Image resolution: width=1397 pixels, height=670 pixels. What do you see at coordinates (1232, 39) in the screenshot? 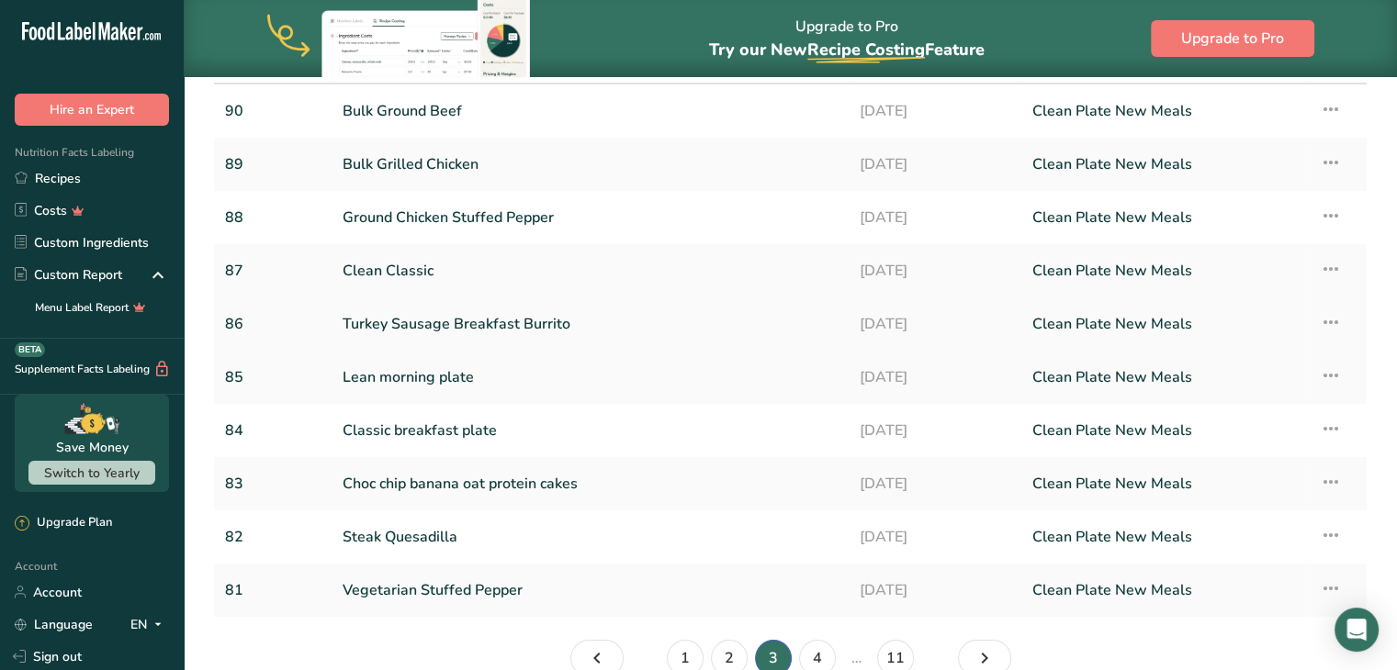
I see `button: Upgrade to Pro` at bounding box center [1232, 39].